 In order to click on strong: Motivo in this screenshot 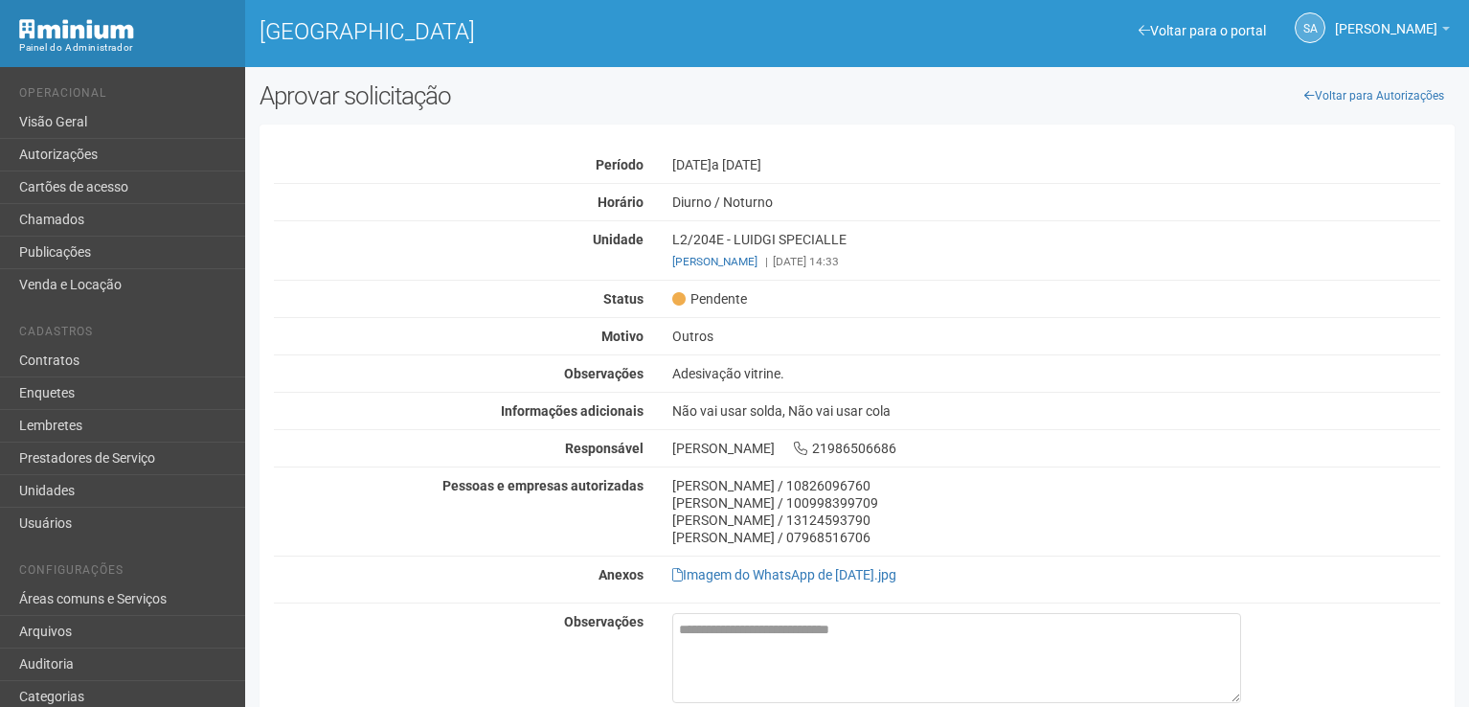, I will do `click(623, 336)`.